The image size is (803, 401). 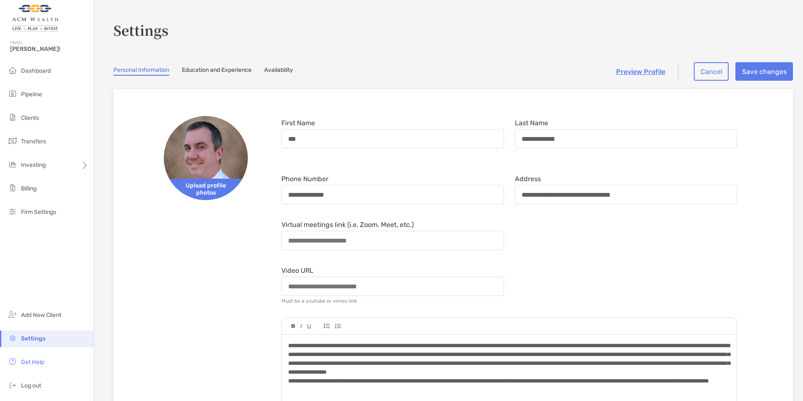 What do you see at coordinates (13, 361) in the screenshot?
I see `img: get-help icon` at bounding box center [13, 361].